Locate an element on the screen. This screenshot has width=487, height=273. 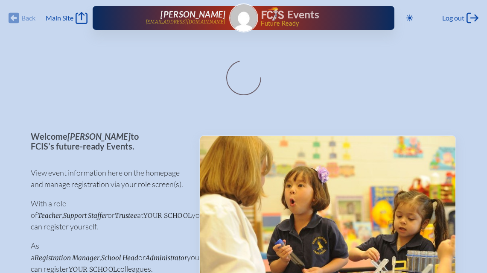
span: Support Staffer is located at coordinates (85, 215).